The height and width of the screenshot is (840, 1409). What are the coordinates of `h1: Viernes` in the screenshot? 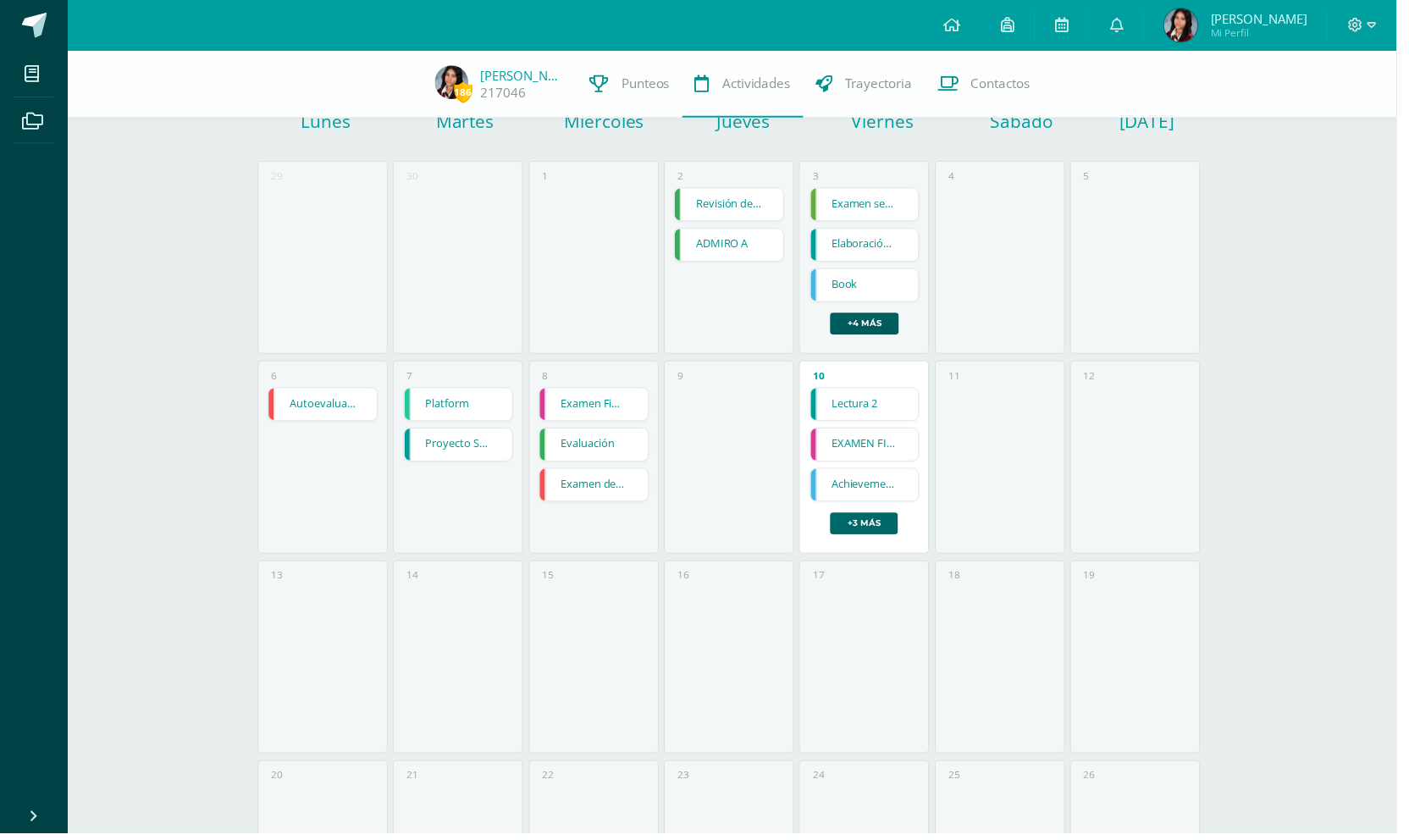 It's located at (891, 123).